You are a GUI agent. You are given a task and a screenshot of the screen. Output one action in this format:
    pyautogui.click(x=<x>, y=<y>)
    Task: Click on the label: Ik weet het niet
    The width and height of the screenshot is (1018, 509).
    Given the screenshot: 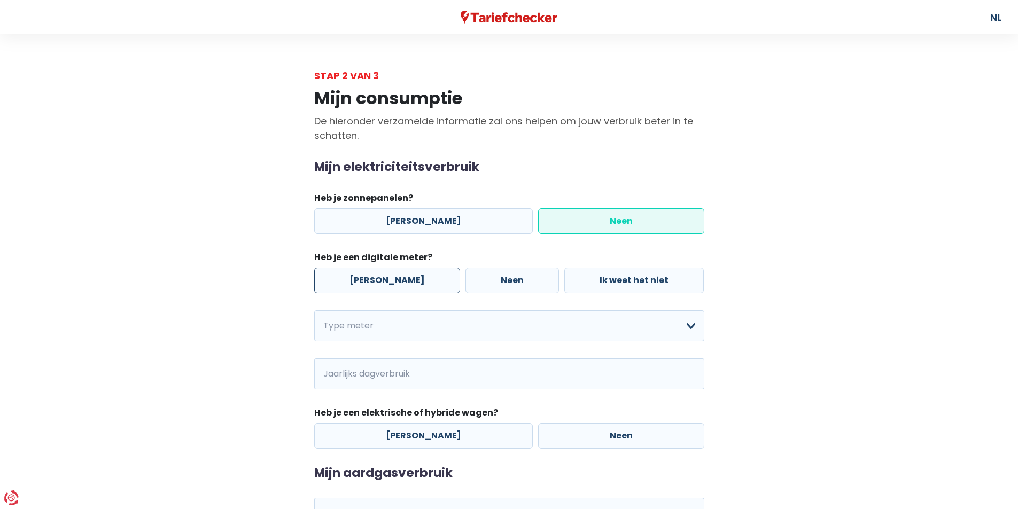 What is the action you would take?
    pyautogui.click(x=634, y=281)
    